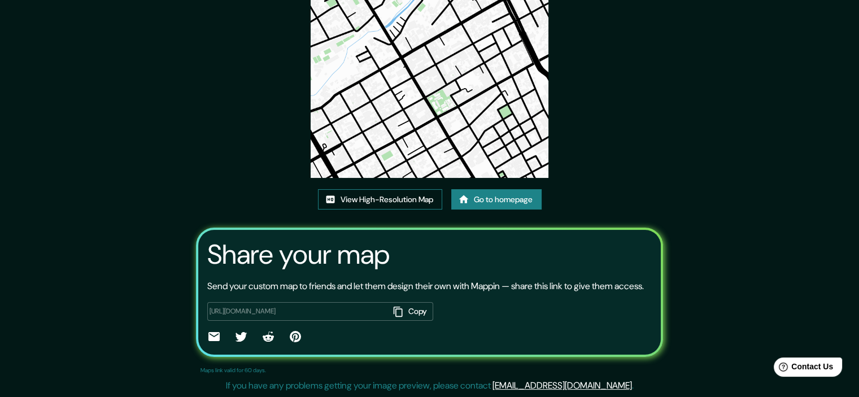 The image size is (859, 397). What do you see at coordinates (298, 255) in the screenshot?
I see `h3: Share your map` at bounding box center [298, 255].